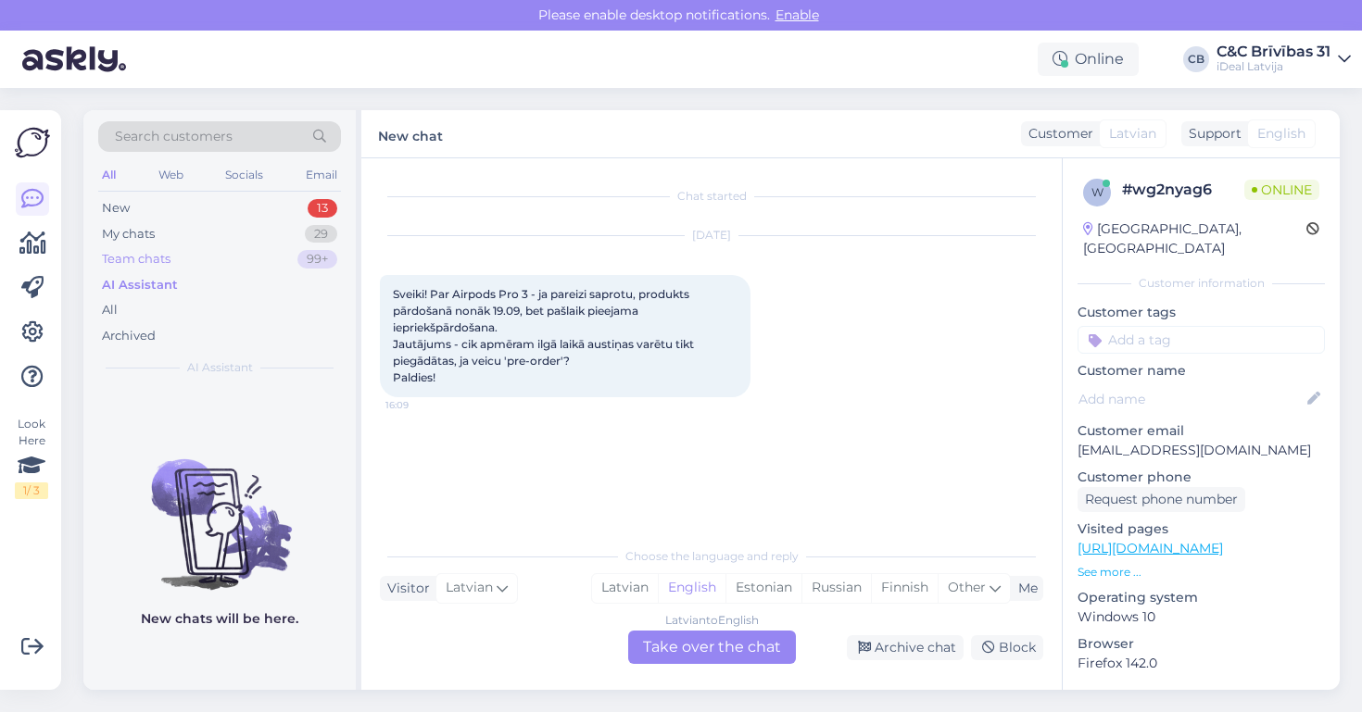  Describe the element at coordinates (1201, 644) in the screenshot. I see `p: Browser` at that location.